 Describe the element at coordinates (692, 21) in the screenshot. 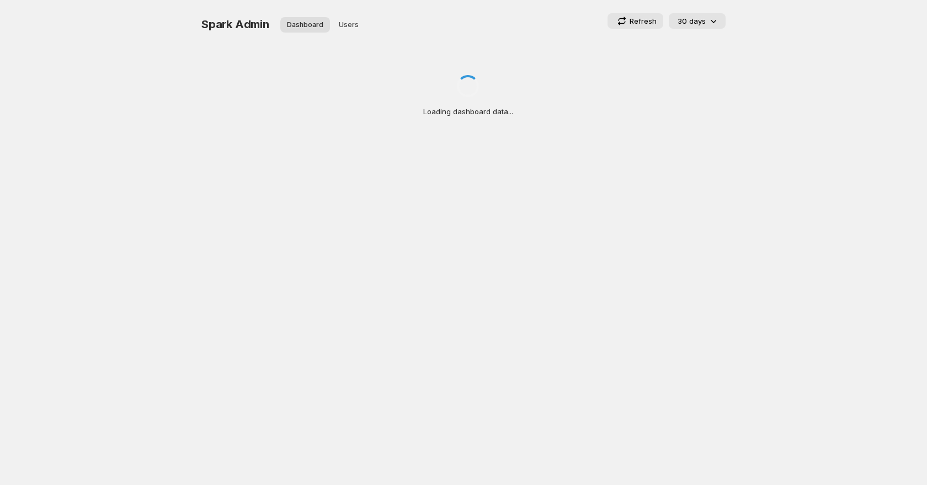

I see `p: 30 days` at that location.